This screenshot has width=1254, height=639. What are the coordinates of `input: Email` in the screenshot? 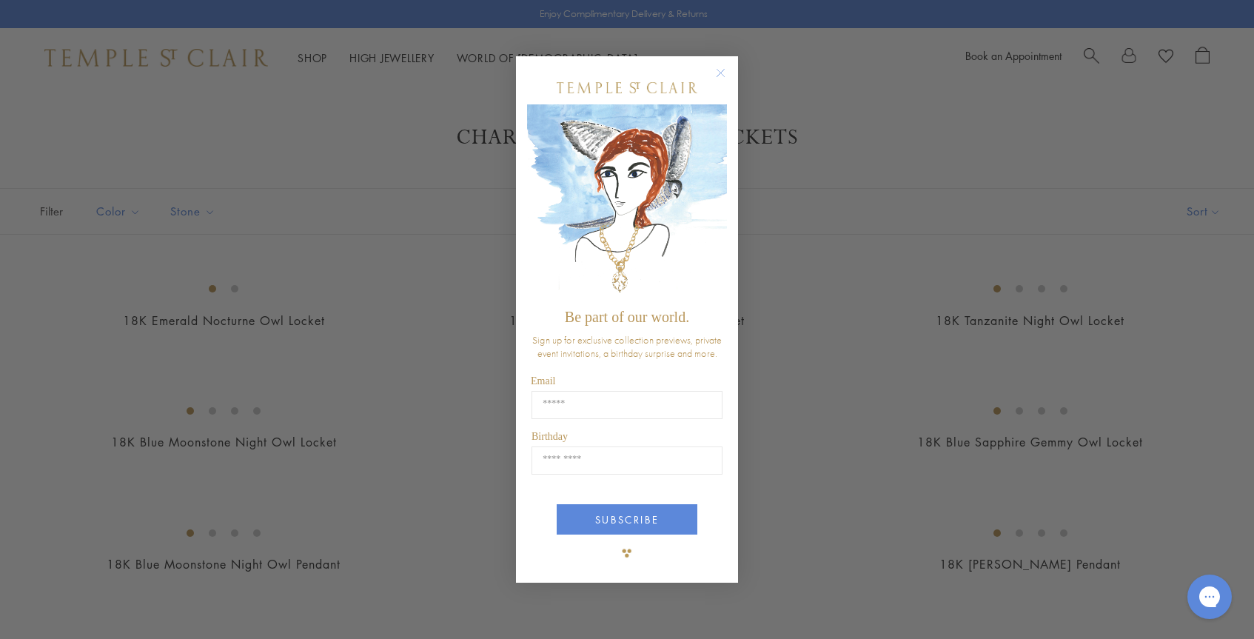 It's located at (627, 405).